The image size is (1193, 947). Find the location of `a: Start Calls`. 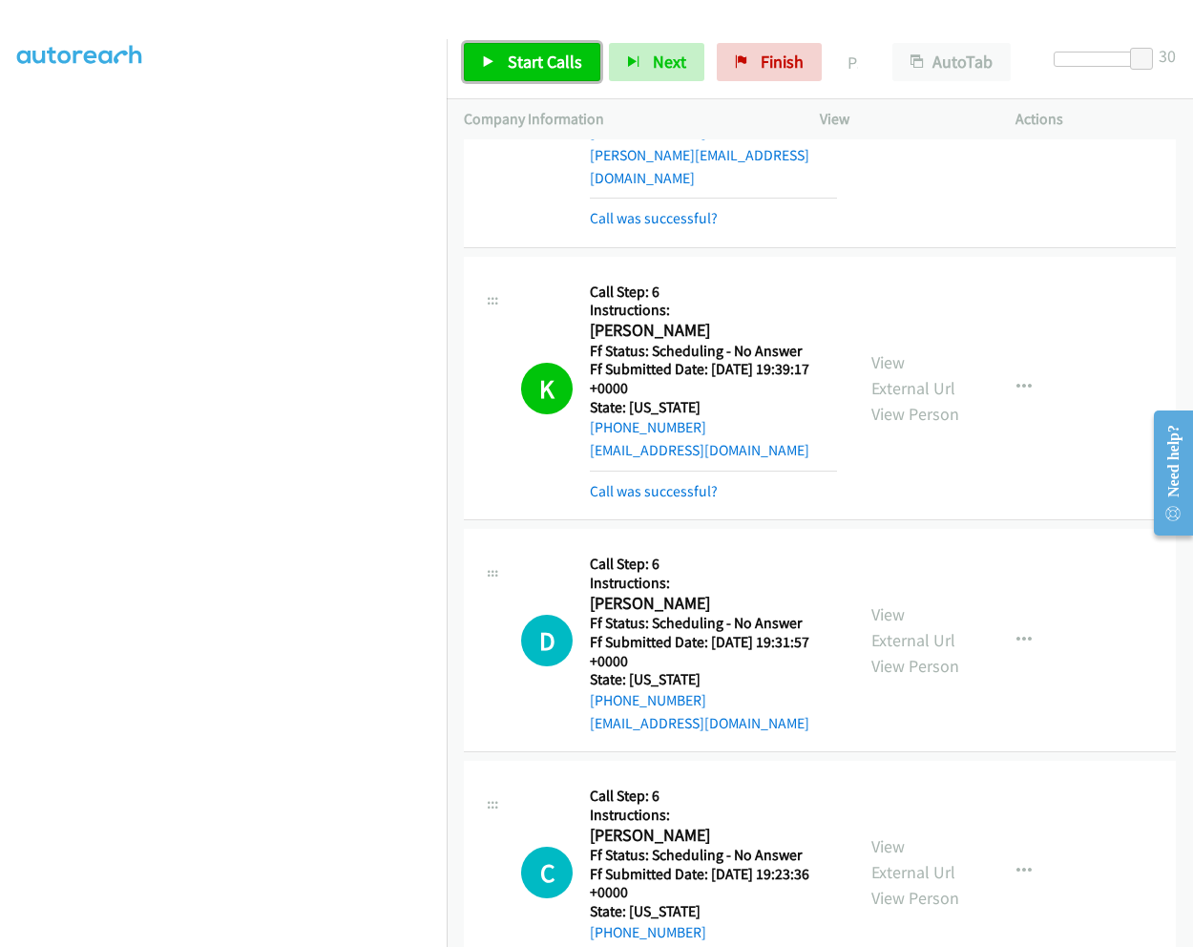

a: Start Calls is located at coordinates (531, 62).